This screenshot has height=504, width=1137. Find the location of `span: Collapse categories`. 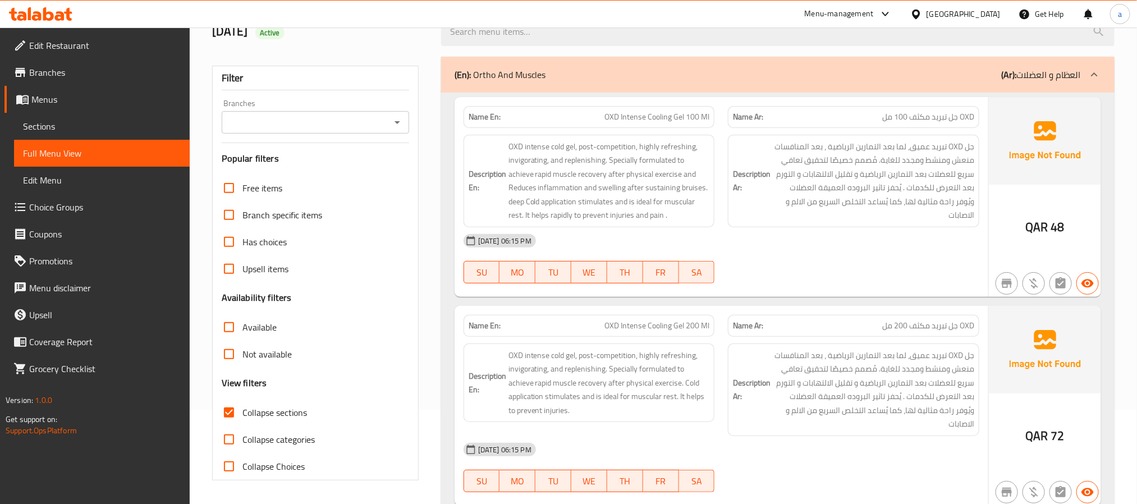

span: Collapse categories is located at coordinates (278, 440).